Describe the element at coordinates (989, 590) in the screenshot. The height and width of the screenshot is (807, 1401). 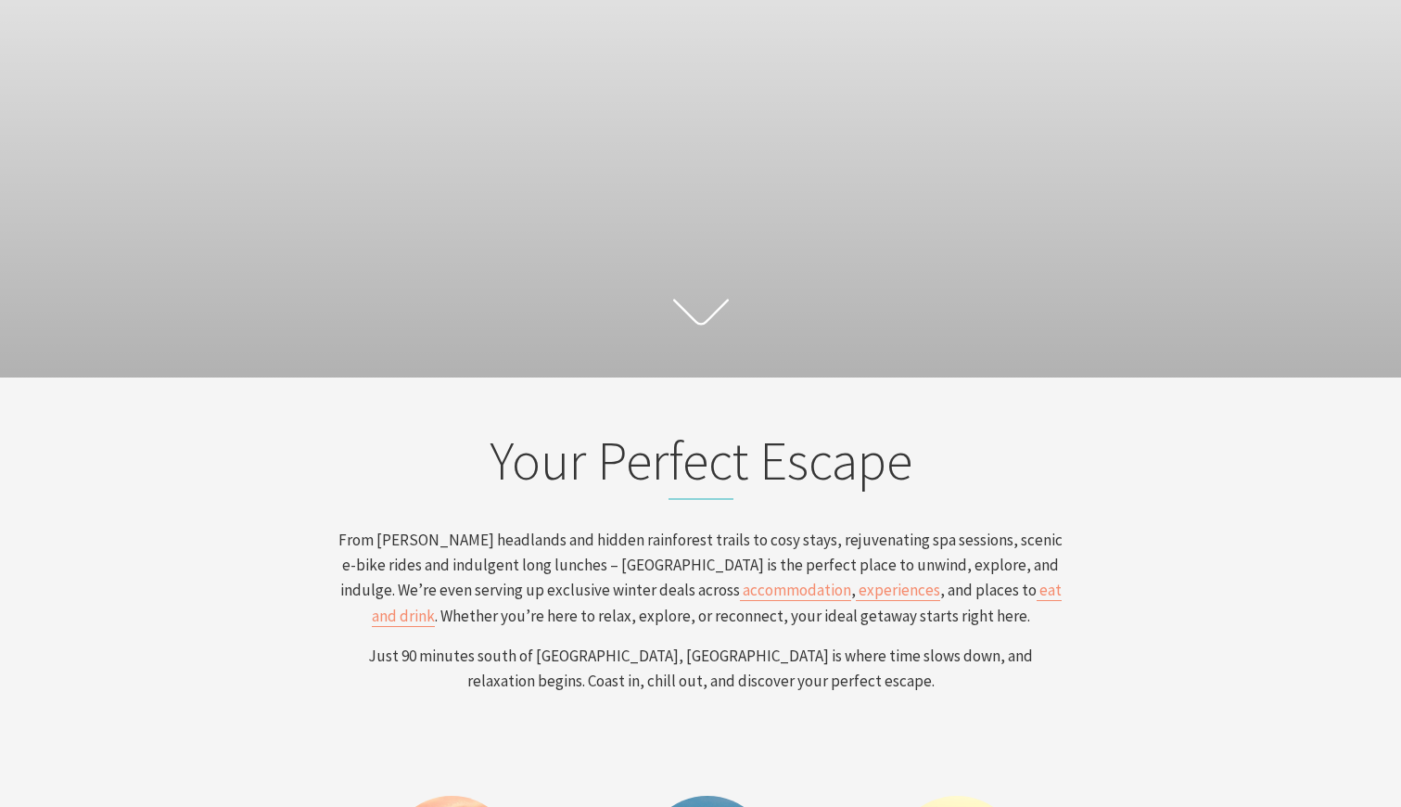
I see `span: , and places to` at that location.